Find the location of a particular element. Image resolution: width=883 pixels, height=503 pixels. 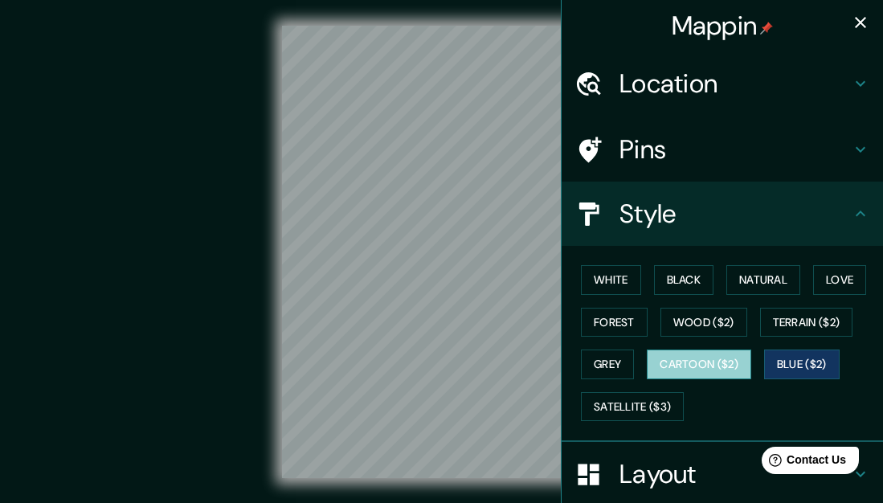

button: Terrain ($2) is located at coordinates (807, 322).